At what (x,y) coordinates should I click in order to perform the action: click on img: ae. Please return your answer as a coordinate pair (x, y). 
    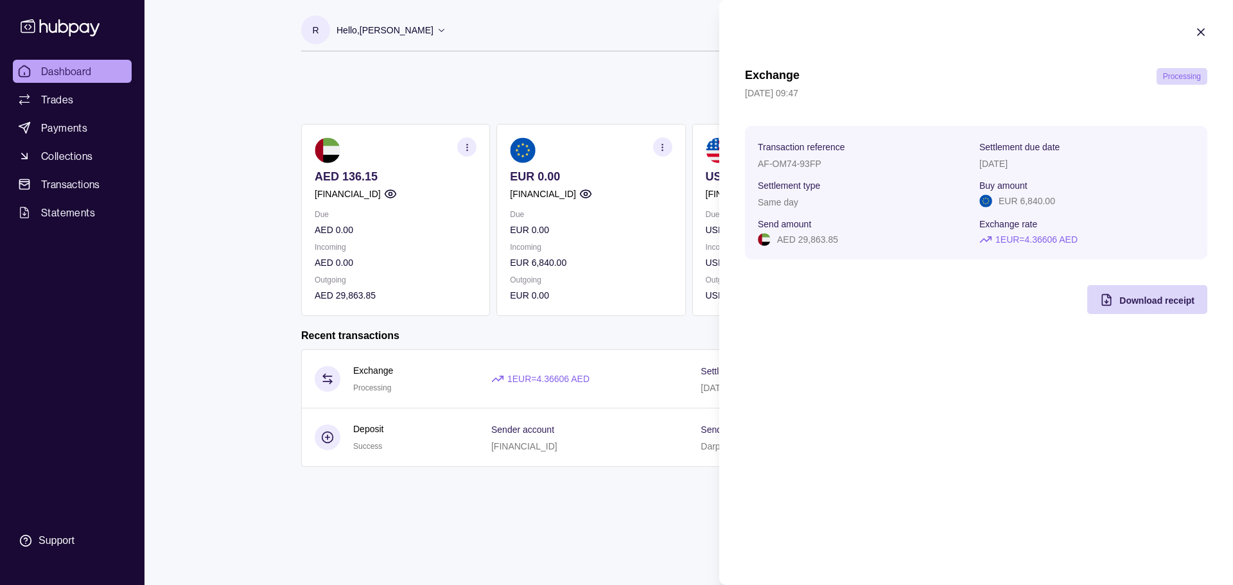
    Looking at the image, I should click on (764, 240).